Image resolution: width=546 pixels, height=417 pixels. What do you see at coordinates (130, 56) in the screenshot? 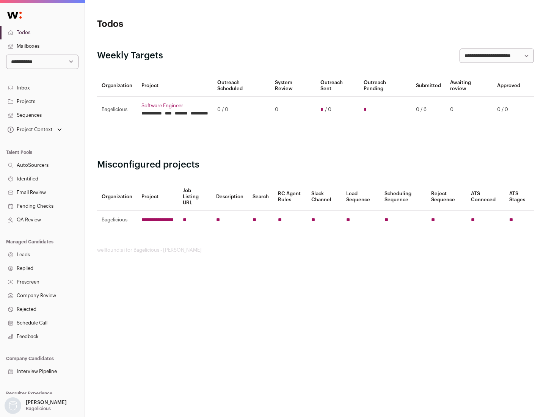
I see `h2: Weekly Targets` at bounding box center [130, 56].